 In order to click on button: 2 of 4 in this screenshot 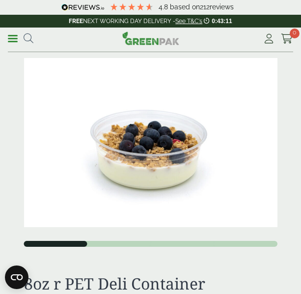, I will do `click(119, 244)`.